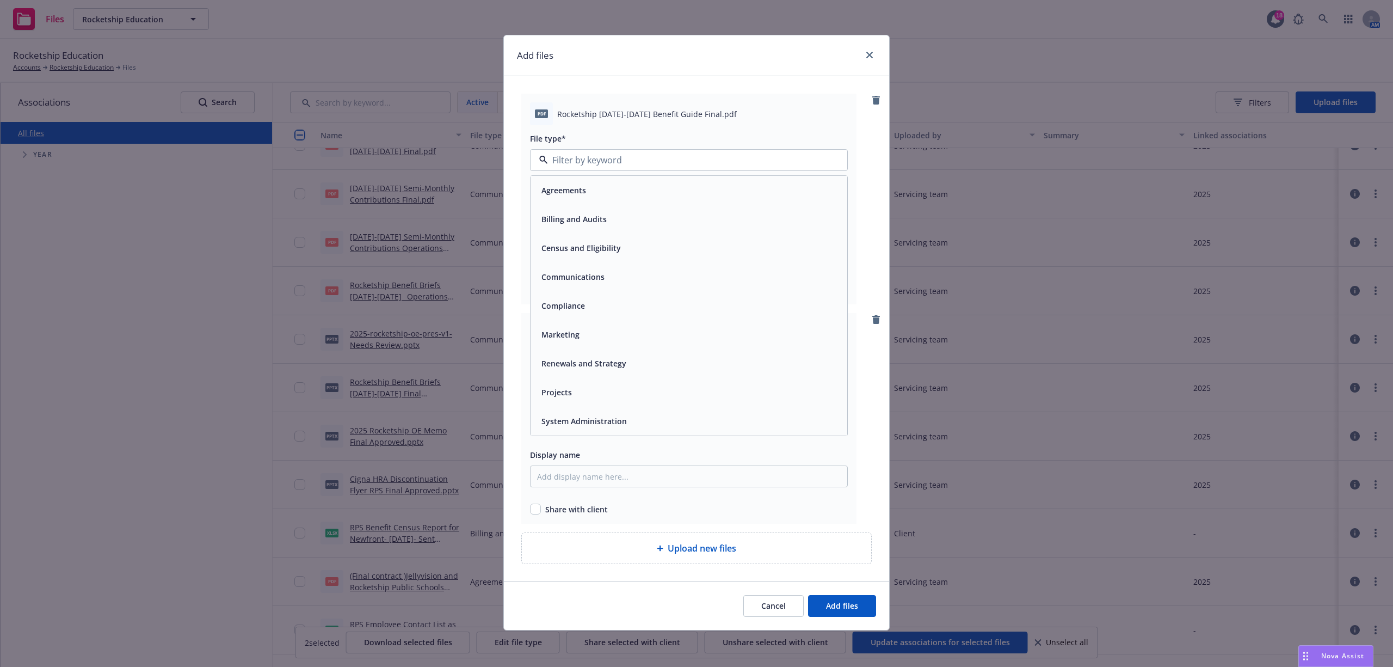  What do you see at coordinates (574, 219) in the screenshot?
I see `button: Billing and Audits` at bounding box center [574, 219].